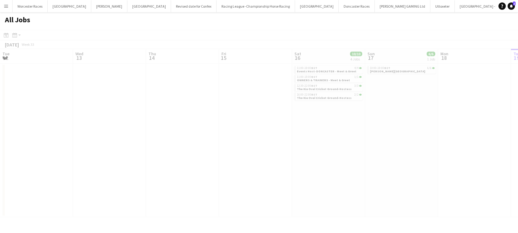  Describe the element at coordinates (256, 6) in the screenshot. I see `button: Racing League -Championship Horse Racing` at that location.